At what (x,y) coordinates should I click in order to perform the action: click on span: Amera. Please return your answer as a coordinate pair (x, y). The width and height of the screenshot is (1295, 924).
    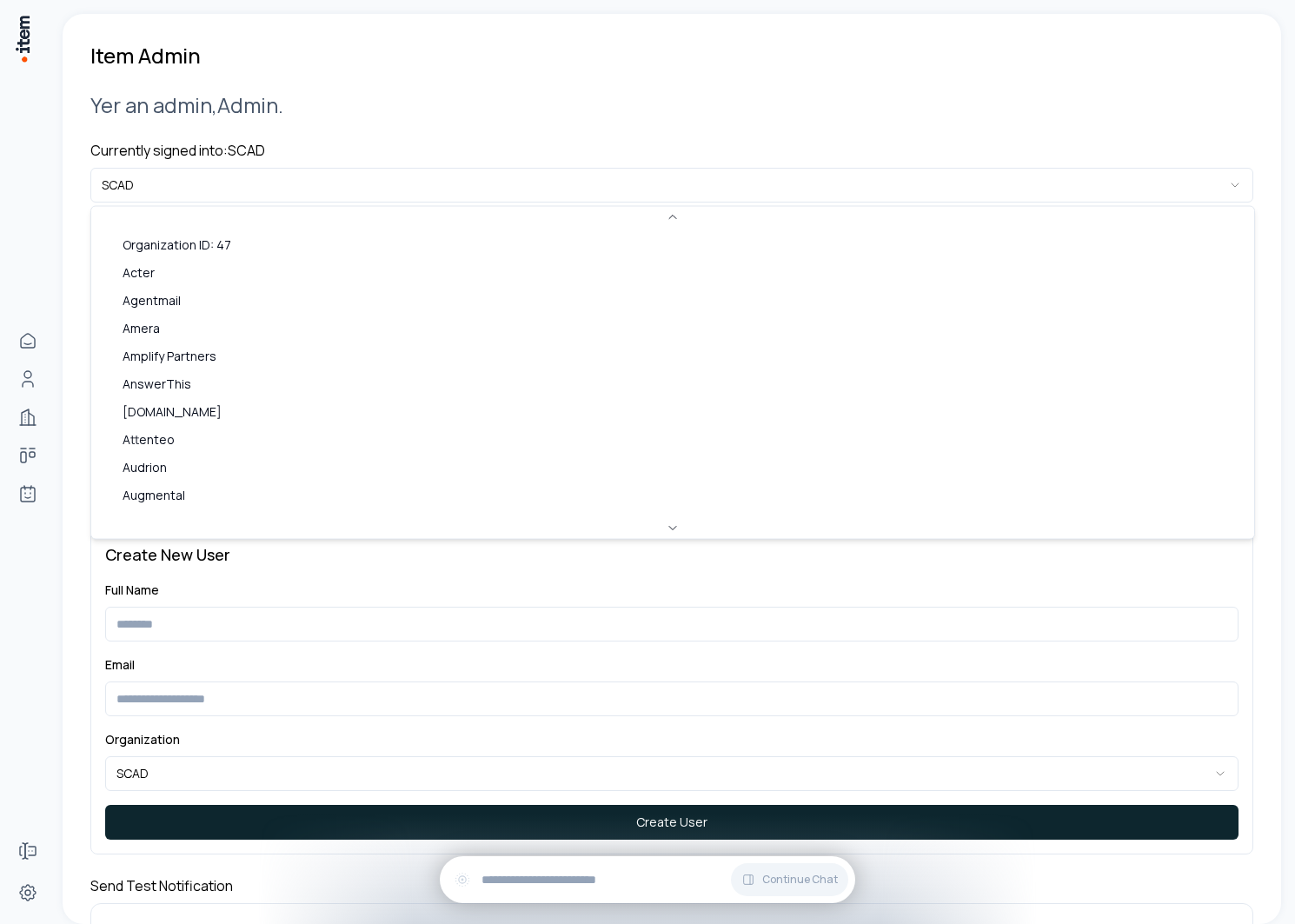
    Looking at the image, I should click on (141, 329).